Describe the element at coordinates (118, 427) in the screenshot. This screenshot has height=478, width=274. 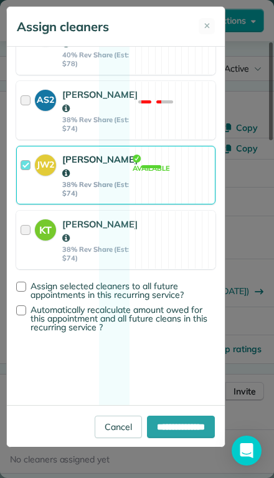
I see `a: Cancel` at that location.